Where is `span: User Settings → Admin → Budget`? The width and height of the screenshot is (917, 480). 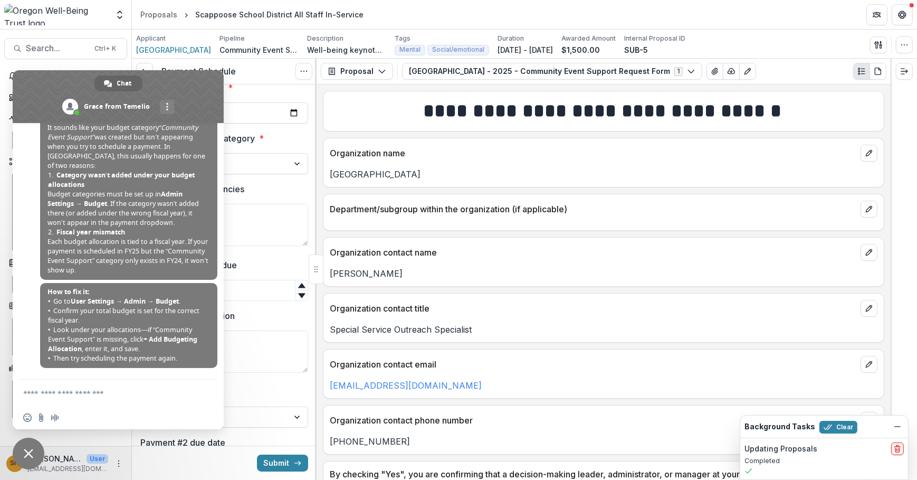 span: User Settings → Admin → Budget is located at coordinates (125, 301).